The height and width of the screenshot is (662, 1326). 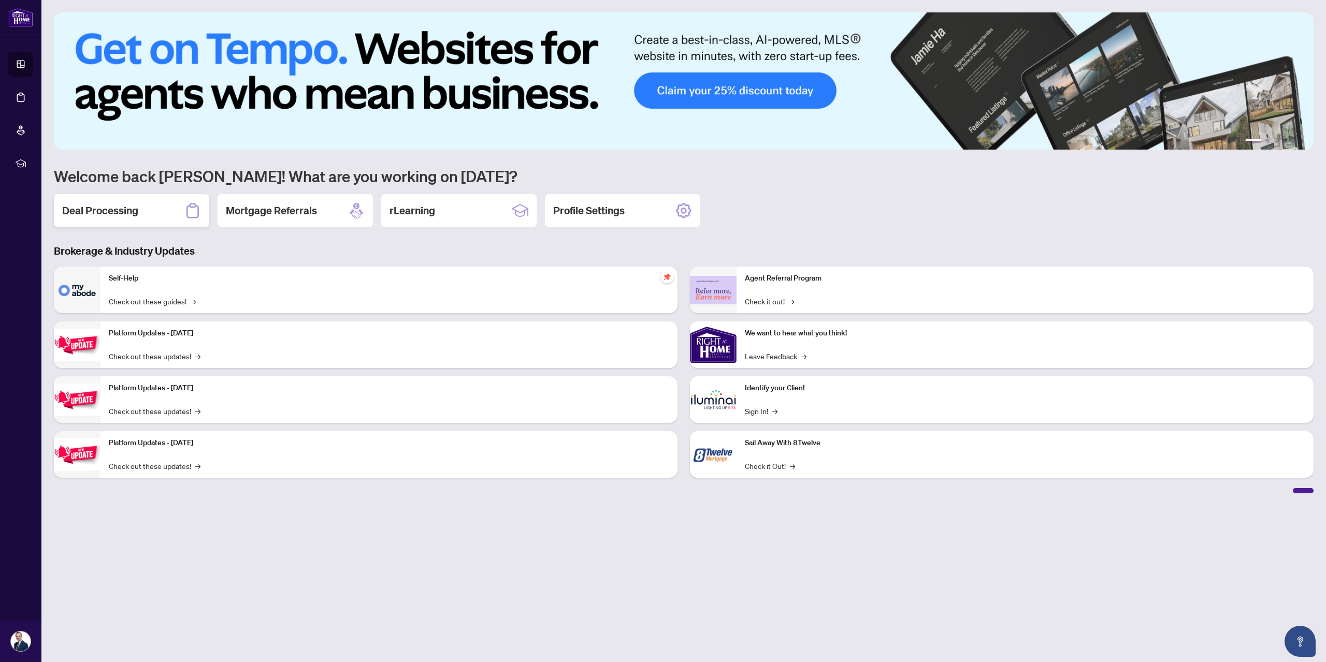 What do you see at coordinates (271, 211) in the screenshot?
I see `h2: Mortgage Referrals` at bounding box center [271, 211].